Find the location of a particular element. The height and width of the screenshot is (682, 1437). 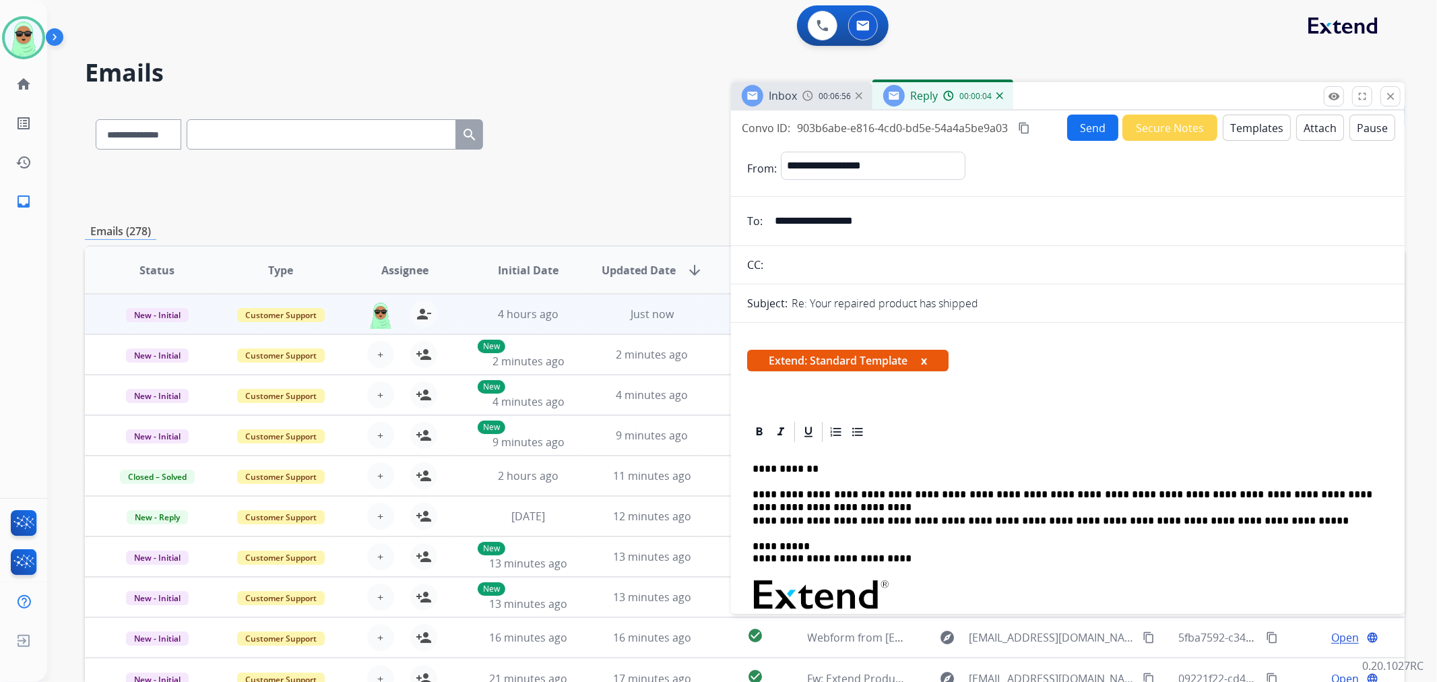

mat-icon: home is located at coordinates (24, 84).